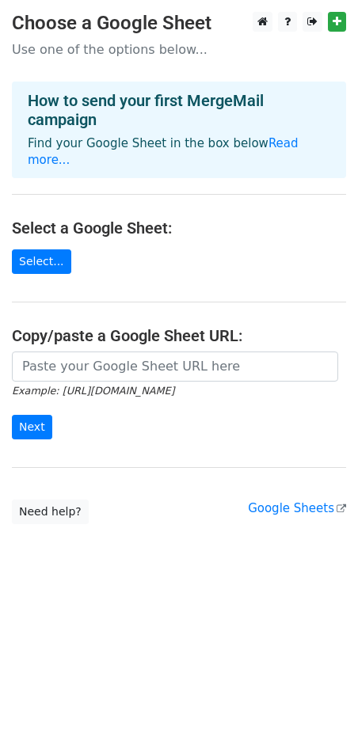  Describe the element at coordinates (175, 366) in the screenshot. I see `input: Paste your Google Sheet URL here` at that location.